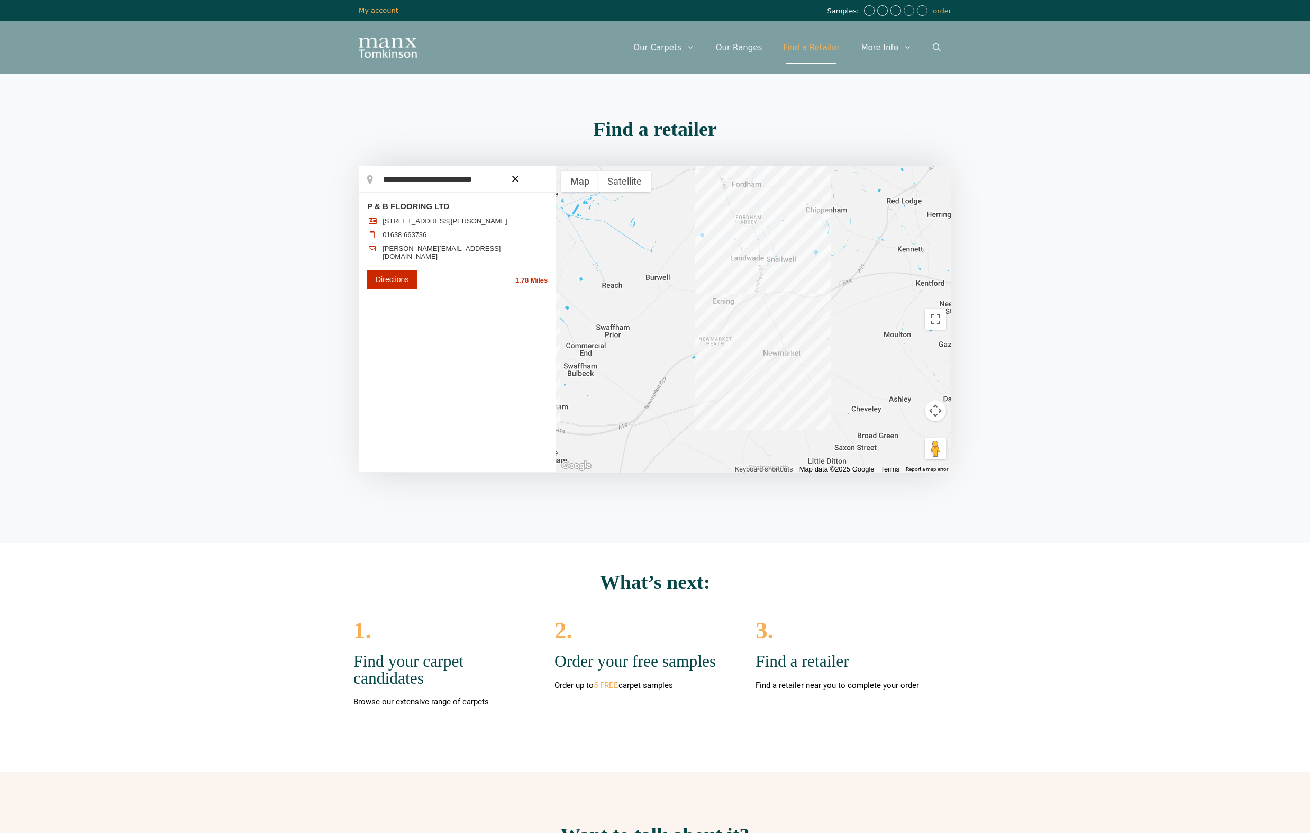  I want to click on a: order, so click(942, 11).